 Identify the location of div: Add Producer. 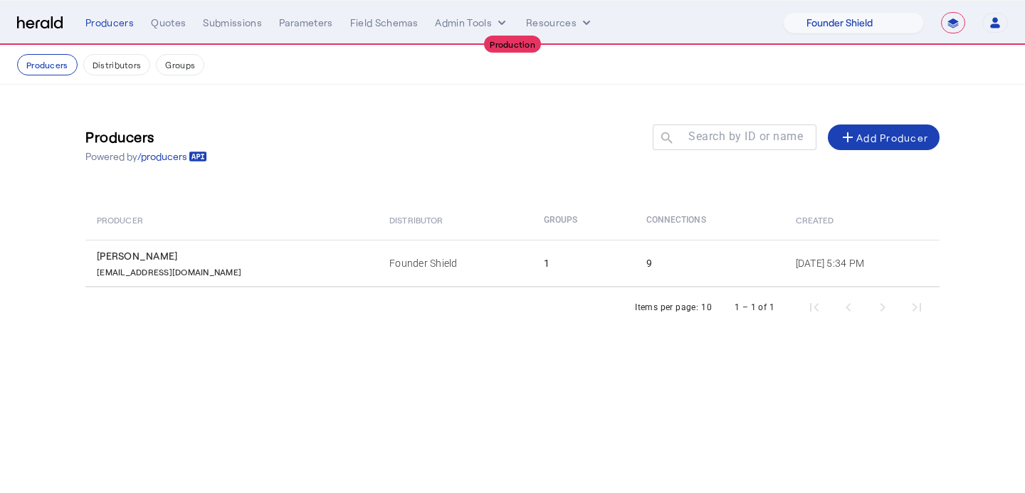
(884, 137).